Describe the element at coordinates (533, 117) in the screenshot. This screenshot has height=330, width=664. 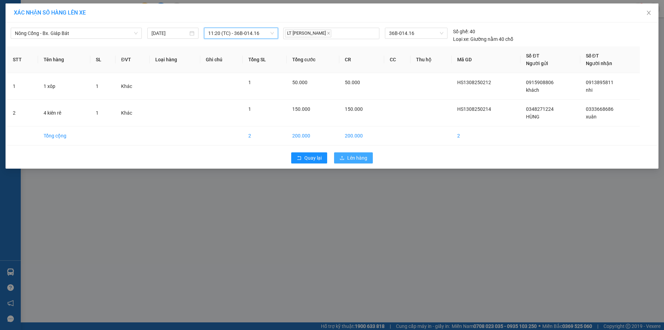
I see `span: HÙNG` at that location.